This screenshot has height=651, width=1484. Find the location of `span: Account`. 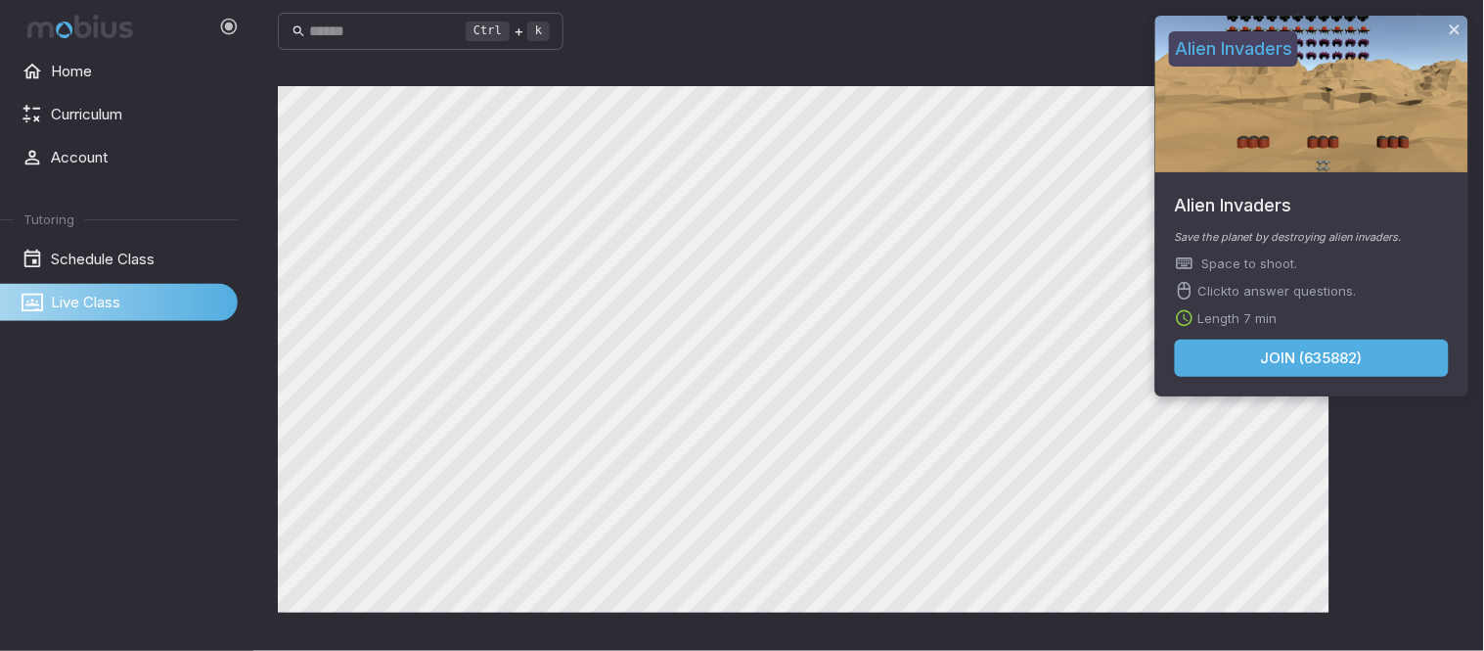

span: Account is located at coordinates (137, 158).